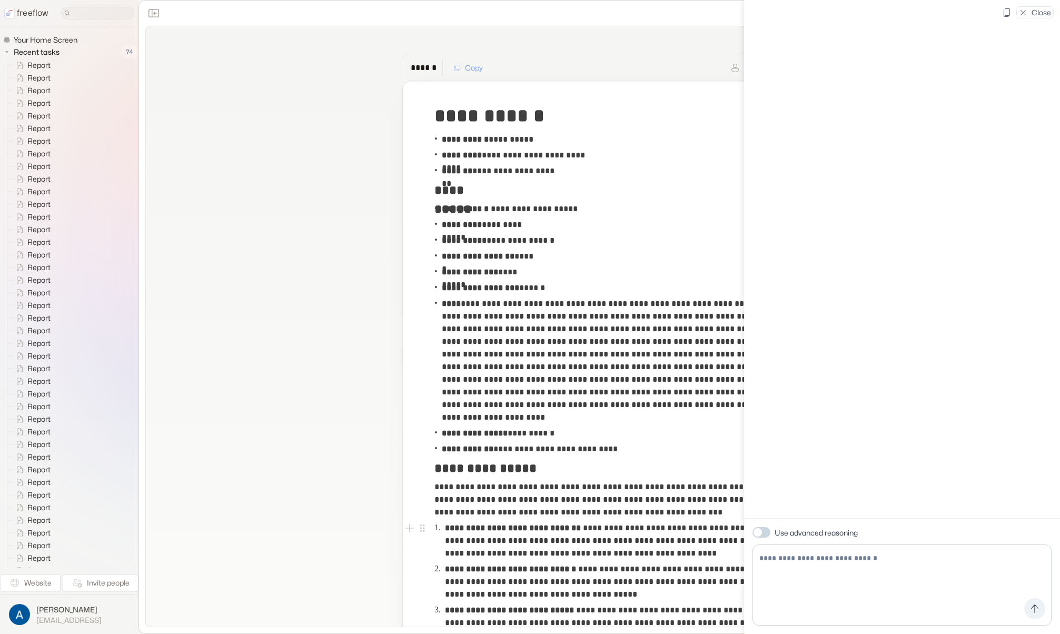 The image size is (1060, 634). What do you see at coordinates (154, 13) in the screenshot?
I see `button: Close the sidebar` at bounding box center [154, 13].